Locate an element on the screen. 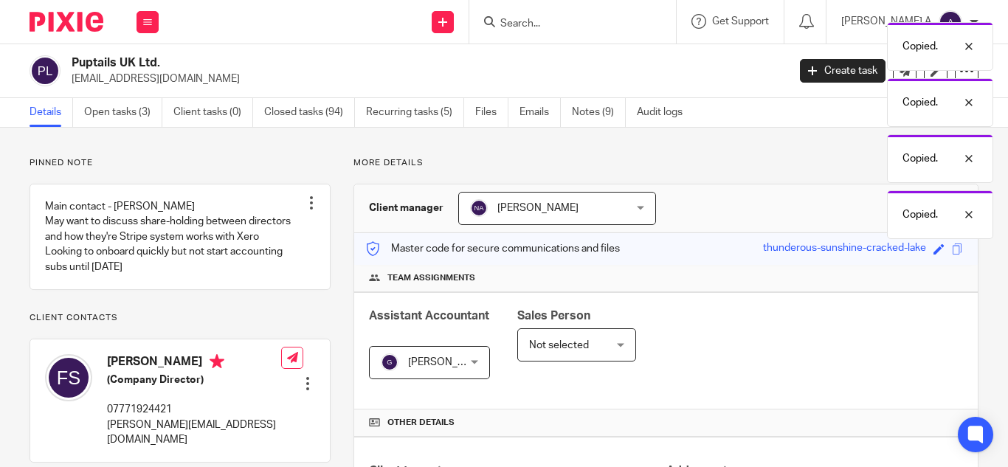  a: Client tasks (0) is located at coordinates (213, 112).